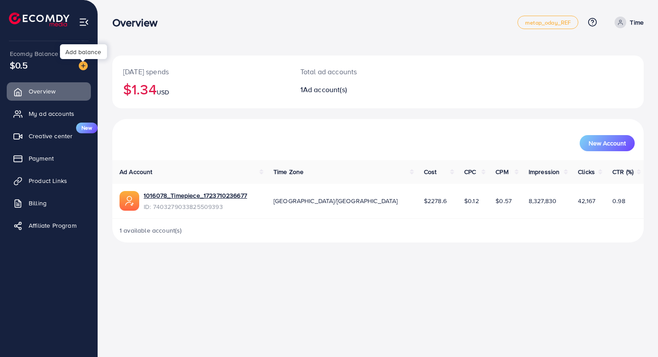 This screenshot has width=658, height=357. I want to click on span: USD, so click(163, 92).